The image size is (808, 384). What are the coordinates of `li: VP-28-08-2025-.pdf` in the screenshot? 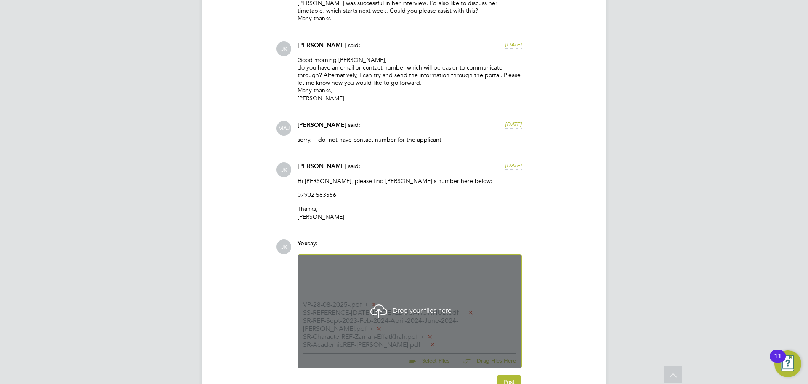 It's located at (410, 304).